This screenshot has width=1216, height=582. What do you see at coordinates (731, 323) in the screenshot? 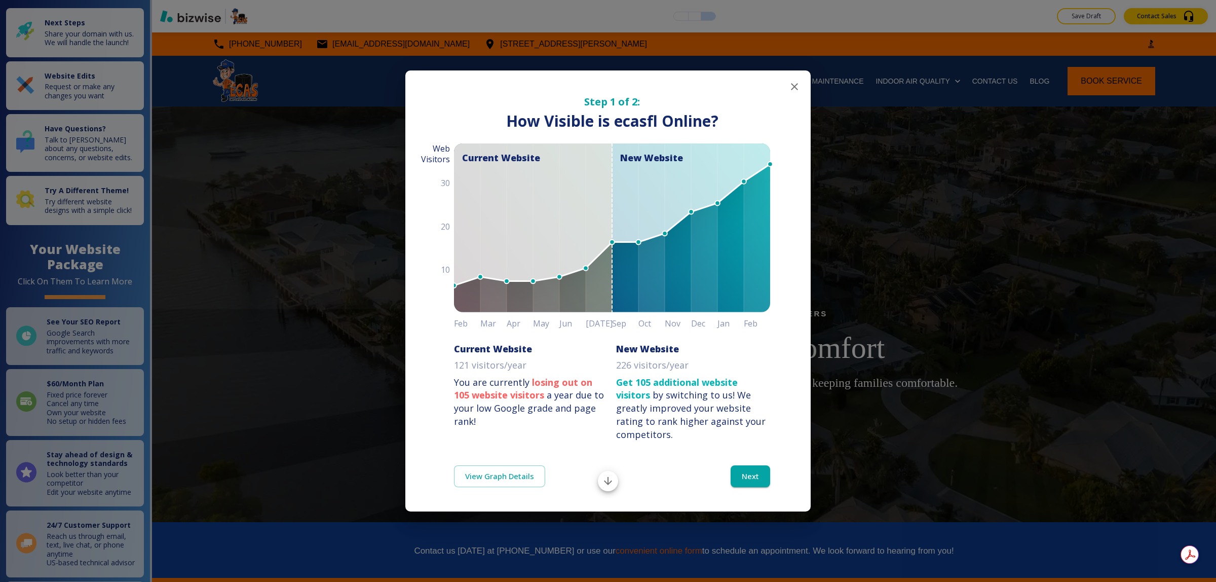
I see `h6: Jan` at bounding box center [731, 323].